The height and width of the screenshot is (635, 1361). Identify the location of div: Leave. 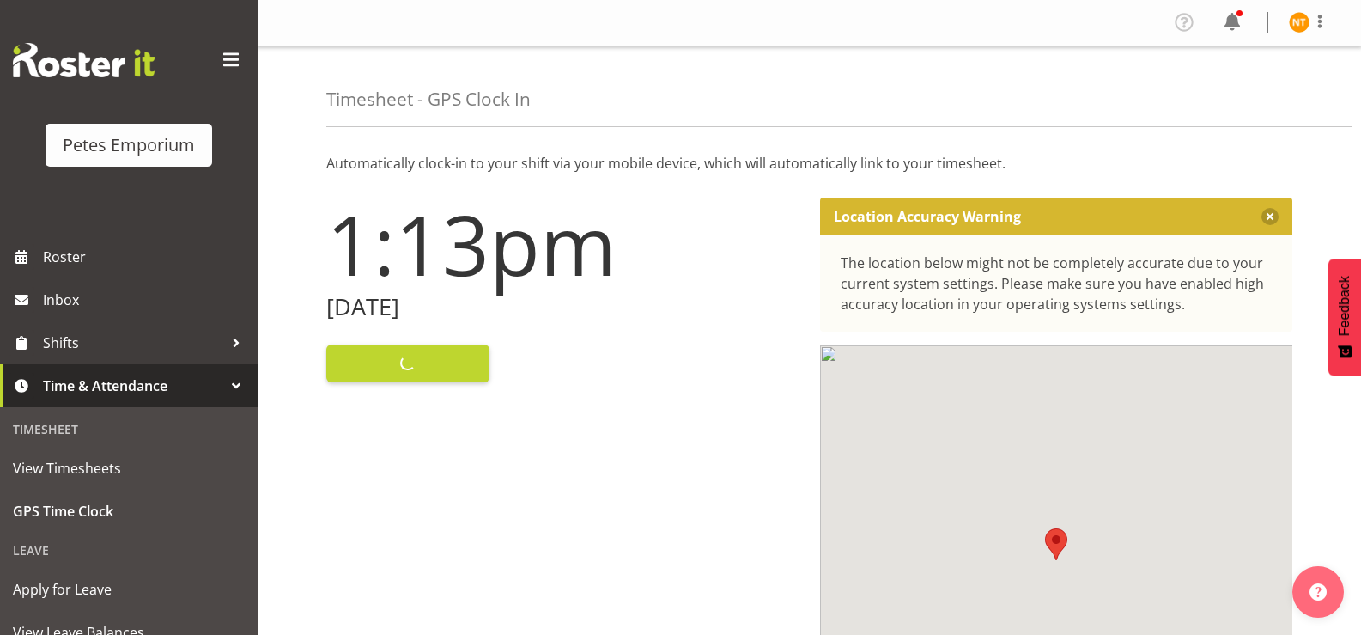
(129, 550).